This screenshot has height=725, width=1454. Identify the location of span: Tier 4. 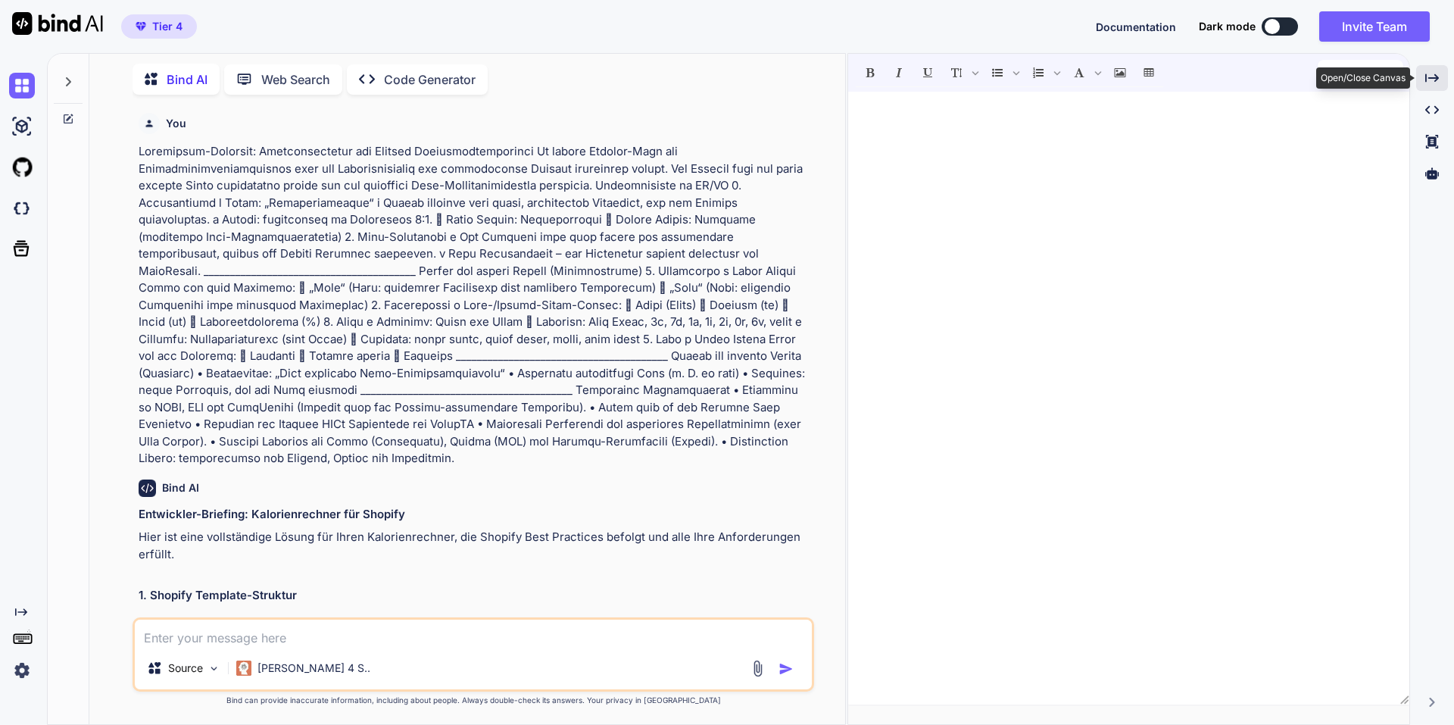
(167, 27).